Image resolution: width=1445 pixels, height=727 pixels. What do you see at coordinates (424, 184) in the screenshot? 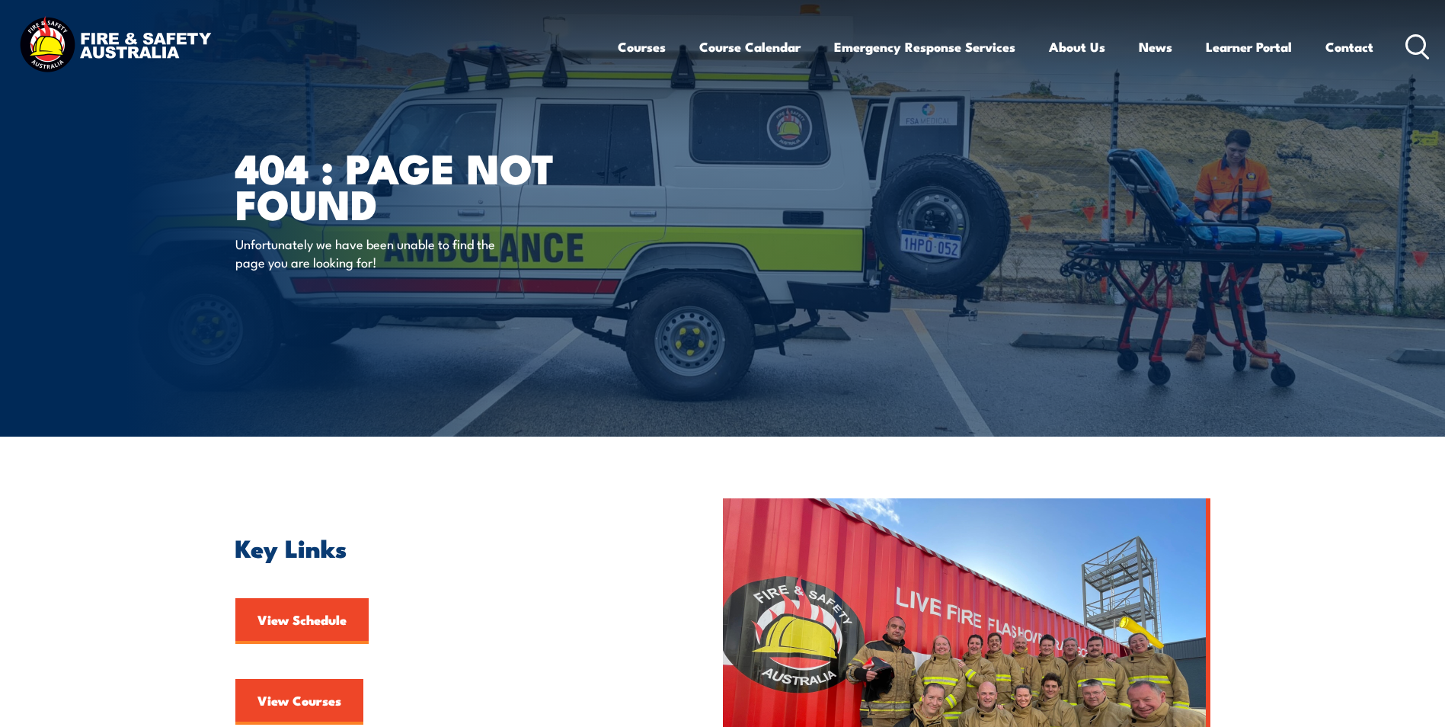
I see `h1: 404 : Page Not Found` at bounding box center [424, 184].